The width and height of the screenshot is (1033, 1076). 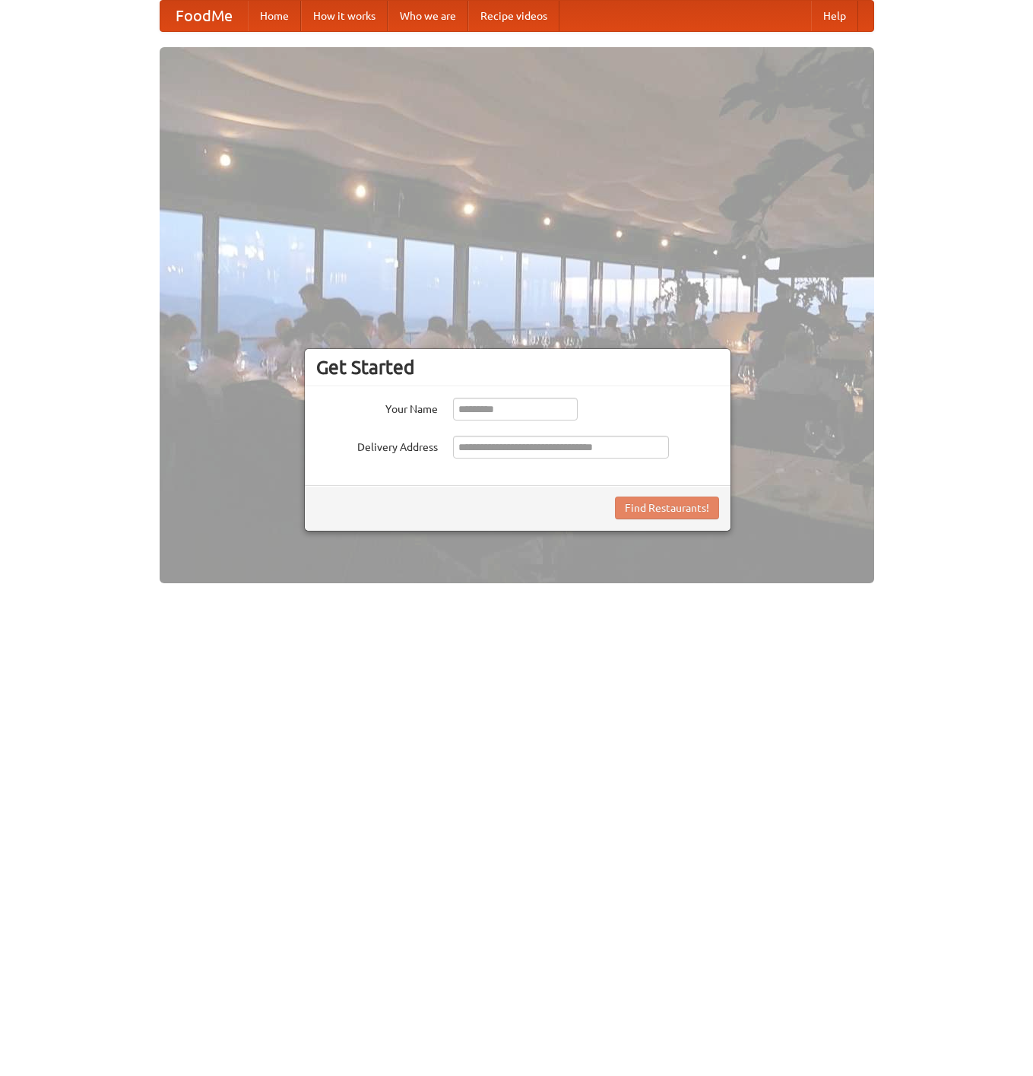 I want to click on button: Find Restaurants!, so click(x=667, y=508).